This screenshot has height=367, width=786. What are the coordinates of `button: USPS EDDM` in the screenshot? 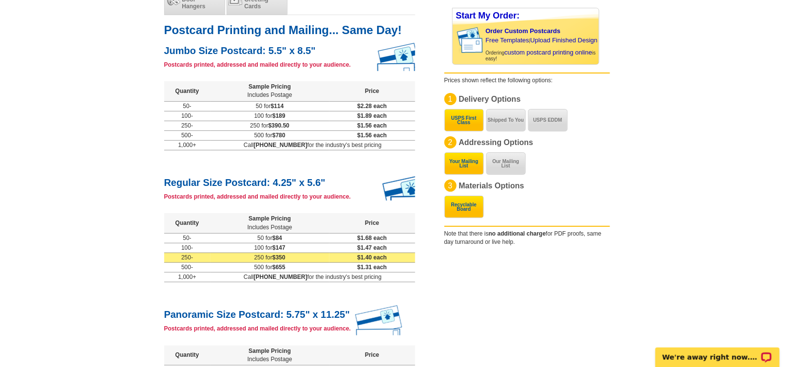 It's located at (547, 120).